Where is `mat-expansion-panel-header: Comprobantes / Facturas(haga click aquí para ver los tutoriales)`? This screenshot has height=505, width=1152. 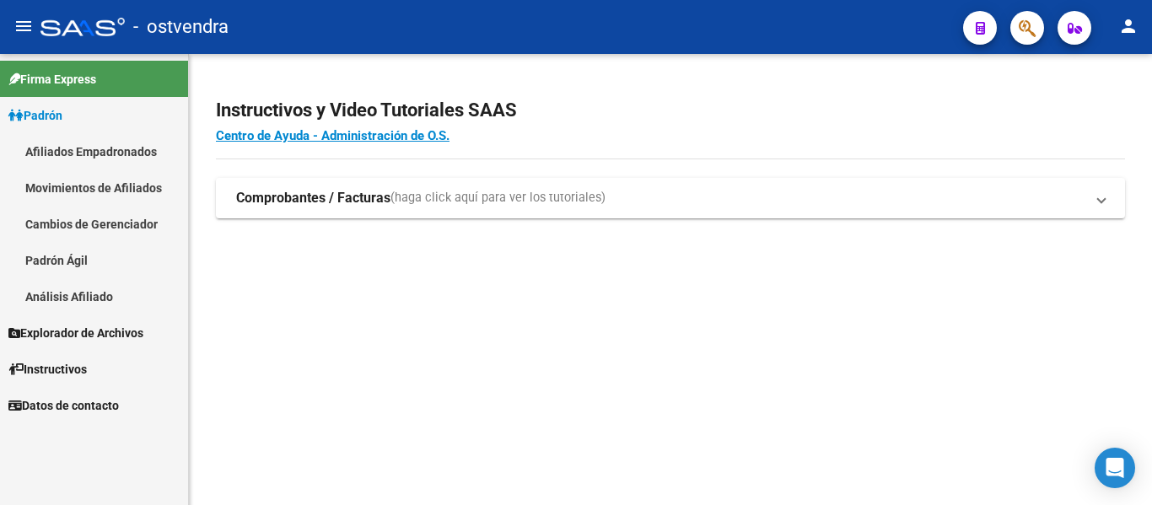
mat-expansion-panel-header: Comprobantes / Facturas(haga click aquí para ver los tutoriales) is located at coordinates (670, 198).